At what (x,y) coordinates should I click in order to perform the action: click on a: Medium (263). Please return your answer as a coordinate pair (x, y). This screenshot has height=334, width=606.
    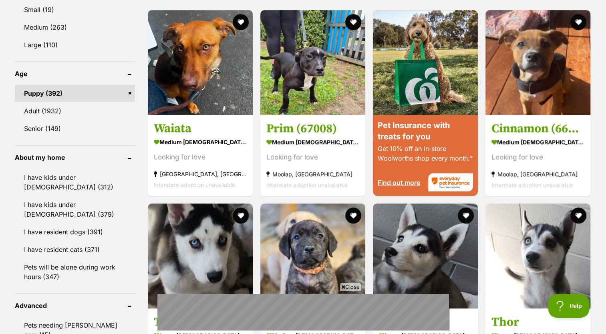
    Looking at the image, I should click on (75, 27).